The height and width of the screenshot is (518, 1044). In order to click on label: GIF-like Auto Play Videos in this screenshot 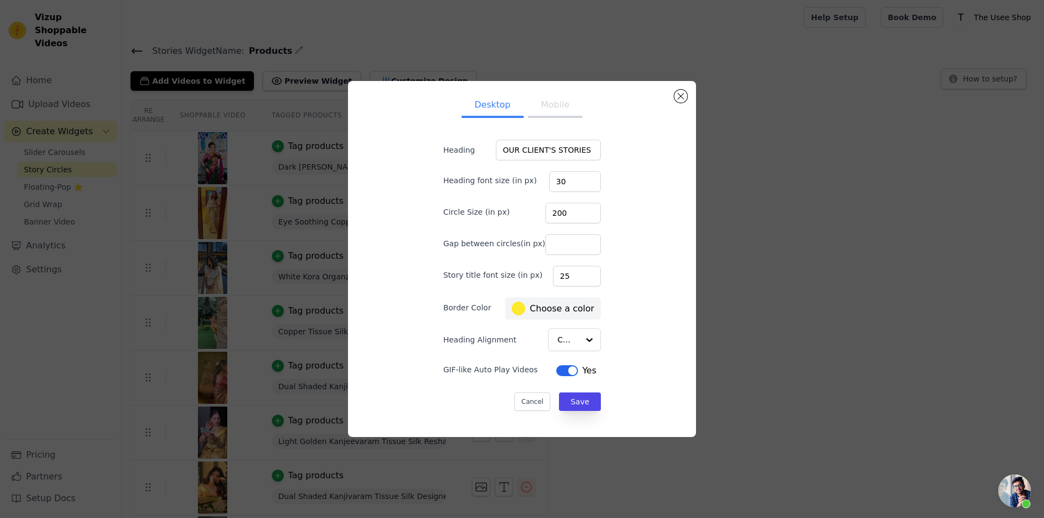, I will do `click(490, 370)`.